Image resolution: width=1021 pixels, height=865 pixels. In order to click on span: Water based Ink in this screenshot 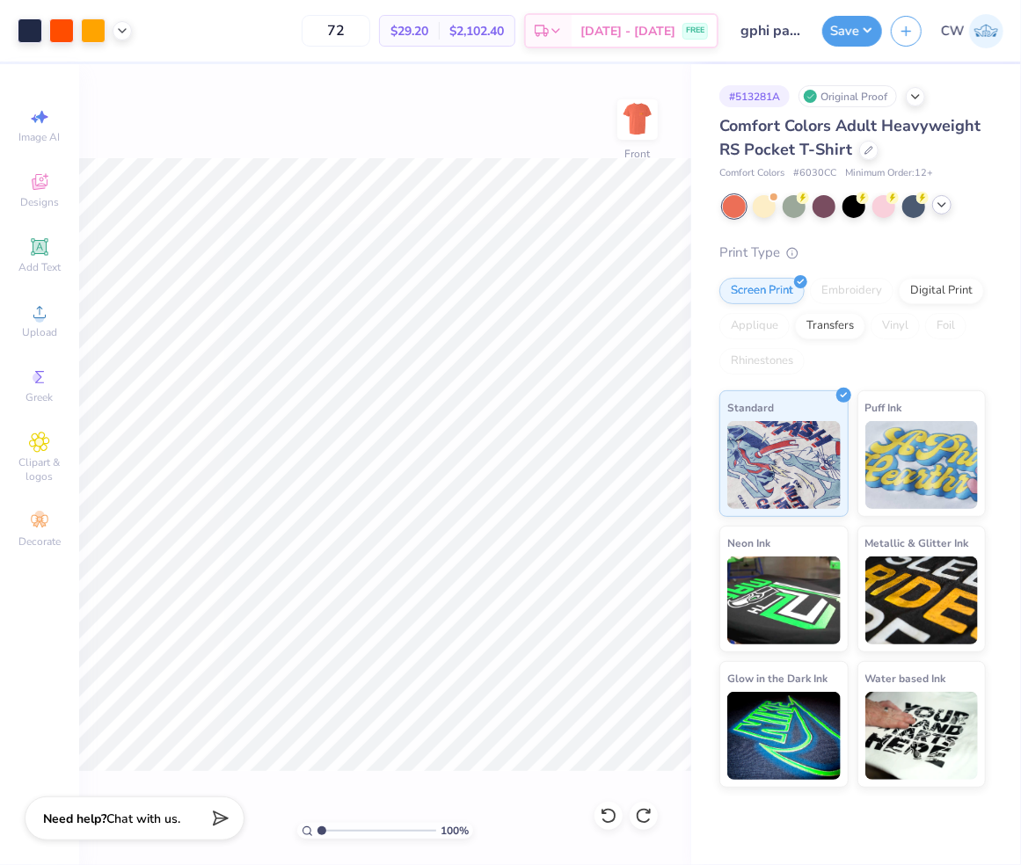, I will do `click(906, 678)`.